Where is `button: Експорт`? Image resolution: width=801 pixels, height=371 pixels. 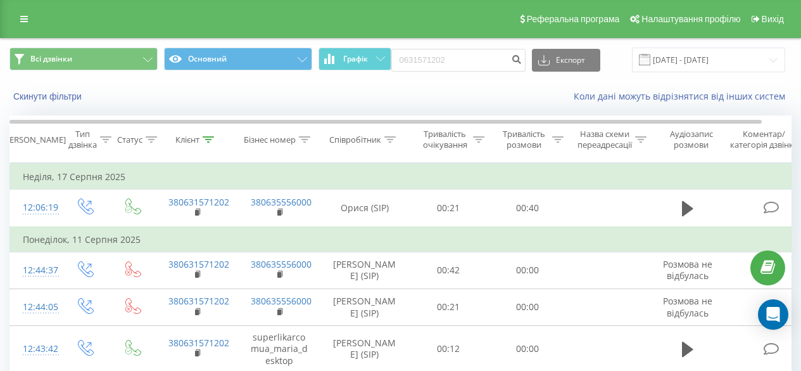 button: Експорт is located at coordinates (566, 60).